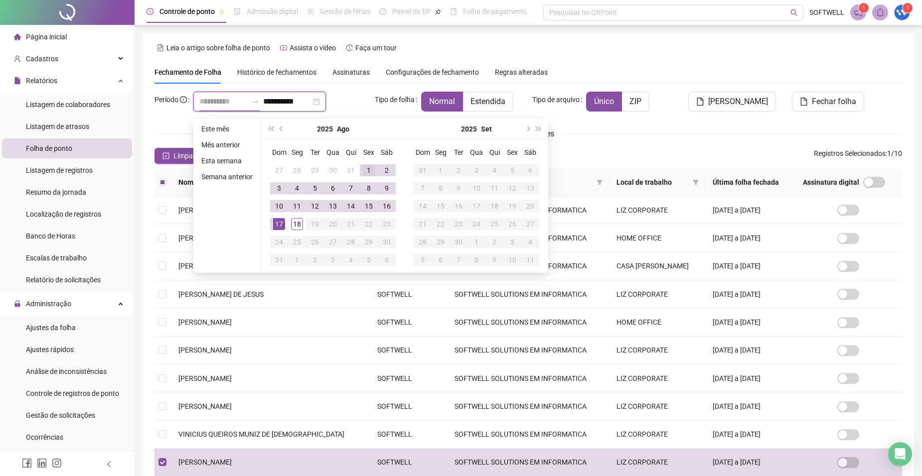  Describe the element at coordinates (387, 206) in the screenshot. I see `td: 2025-08-16` at that location.